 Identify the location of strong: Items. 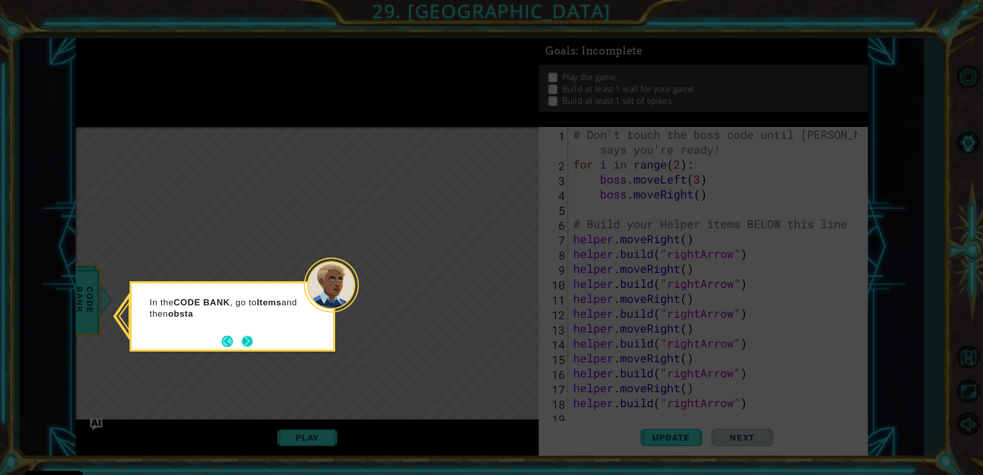
(269, 302).